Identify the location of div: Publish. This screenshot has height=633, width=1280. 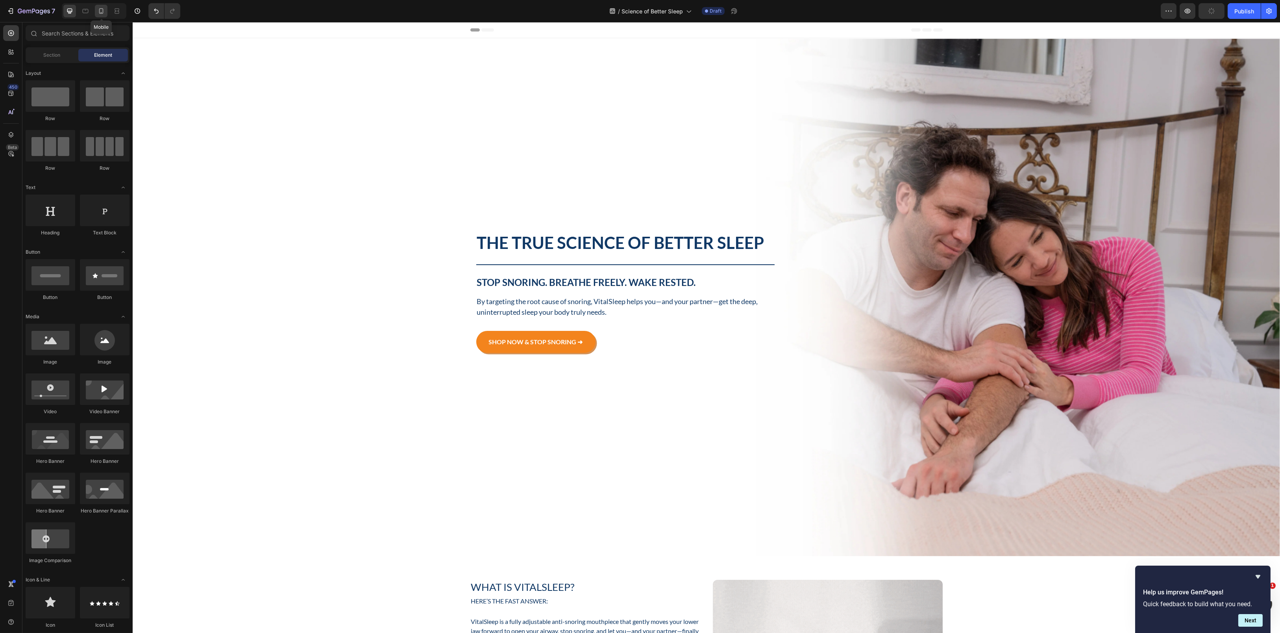
(1244, 11).